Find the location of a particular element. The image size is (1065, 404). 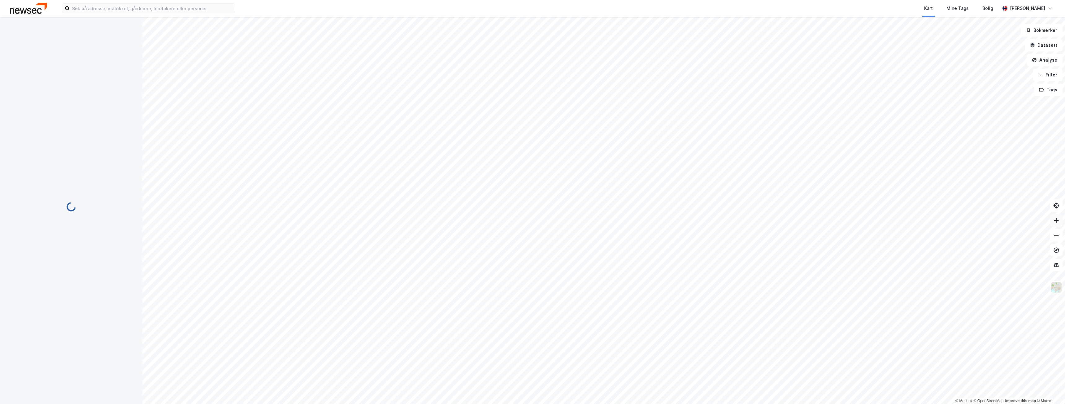

div: Kart is located at coordinates (929, 8).